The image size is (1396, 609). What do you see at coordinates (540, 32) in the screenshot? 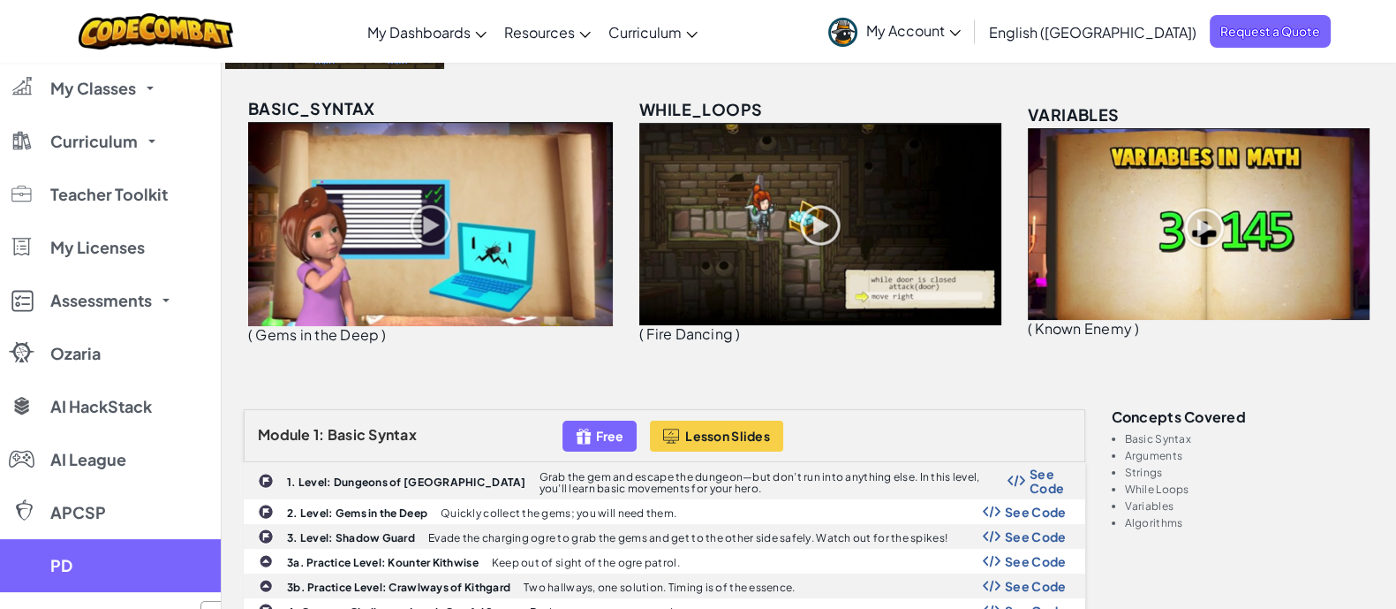
I see `span: Resources` at bounding box center [540, 32].